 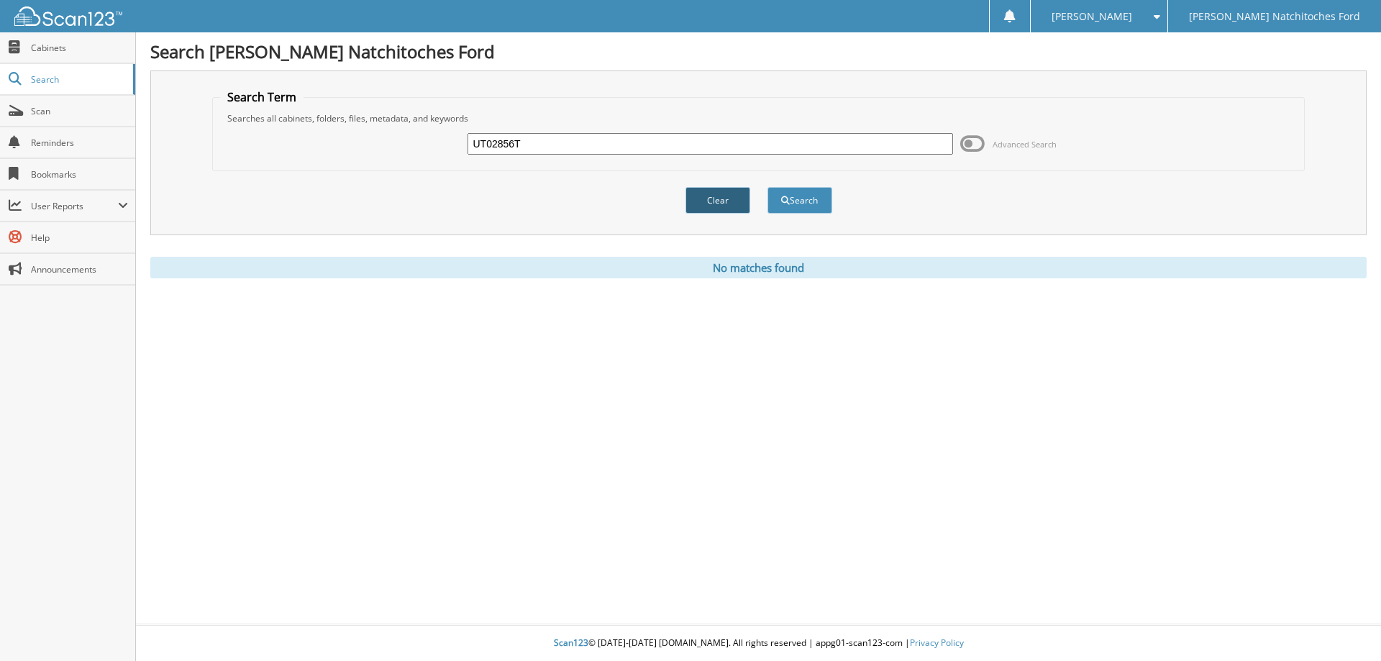 What do you see at coordinates (936, 642) in the screenshot?
I see `a: Privacy Policy` at bounding box center [936, 642].